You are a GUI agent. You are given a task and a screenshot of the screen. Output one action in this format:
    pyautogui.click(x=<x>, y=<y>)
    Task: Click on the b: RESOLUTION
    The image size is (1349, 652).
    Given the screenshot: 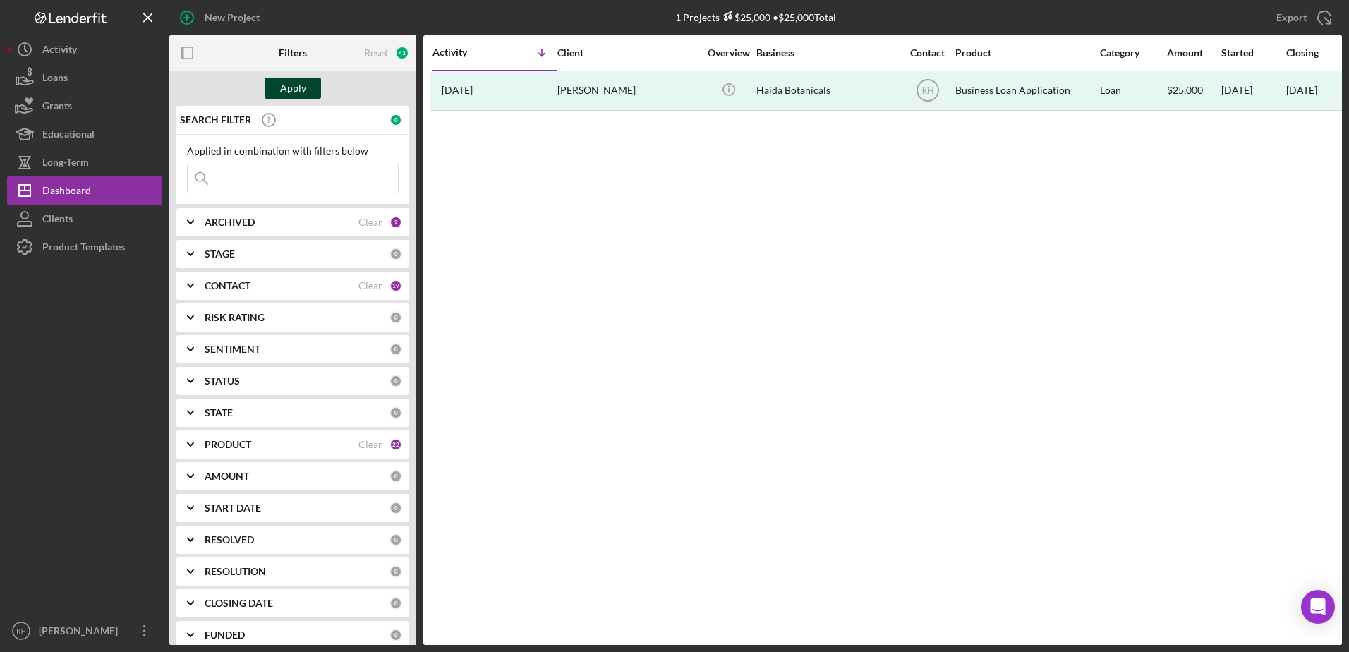 What is the action you would take?
    pyautogui.click(x=235, y=571)
    